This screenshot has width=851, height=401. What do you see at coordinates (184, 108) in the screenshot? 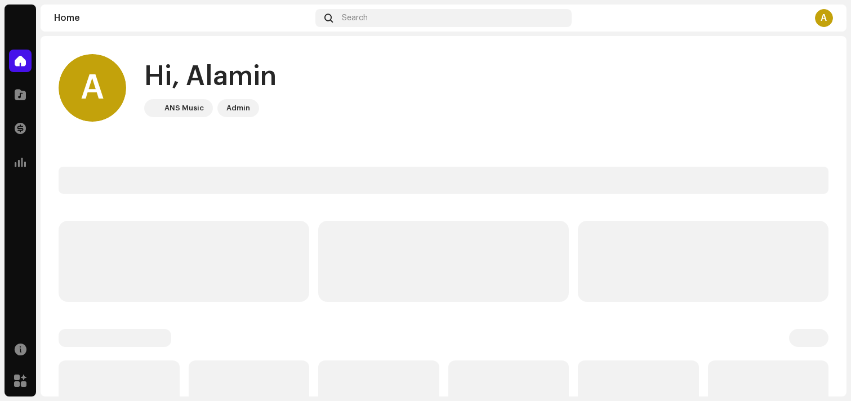
I see `div: ANS Music` at bounding box center [184, 108].